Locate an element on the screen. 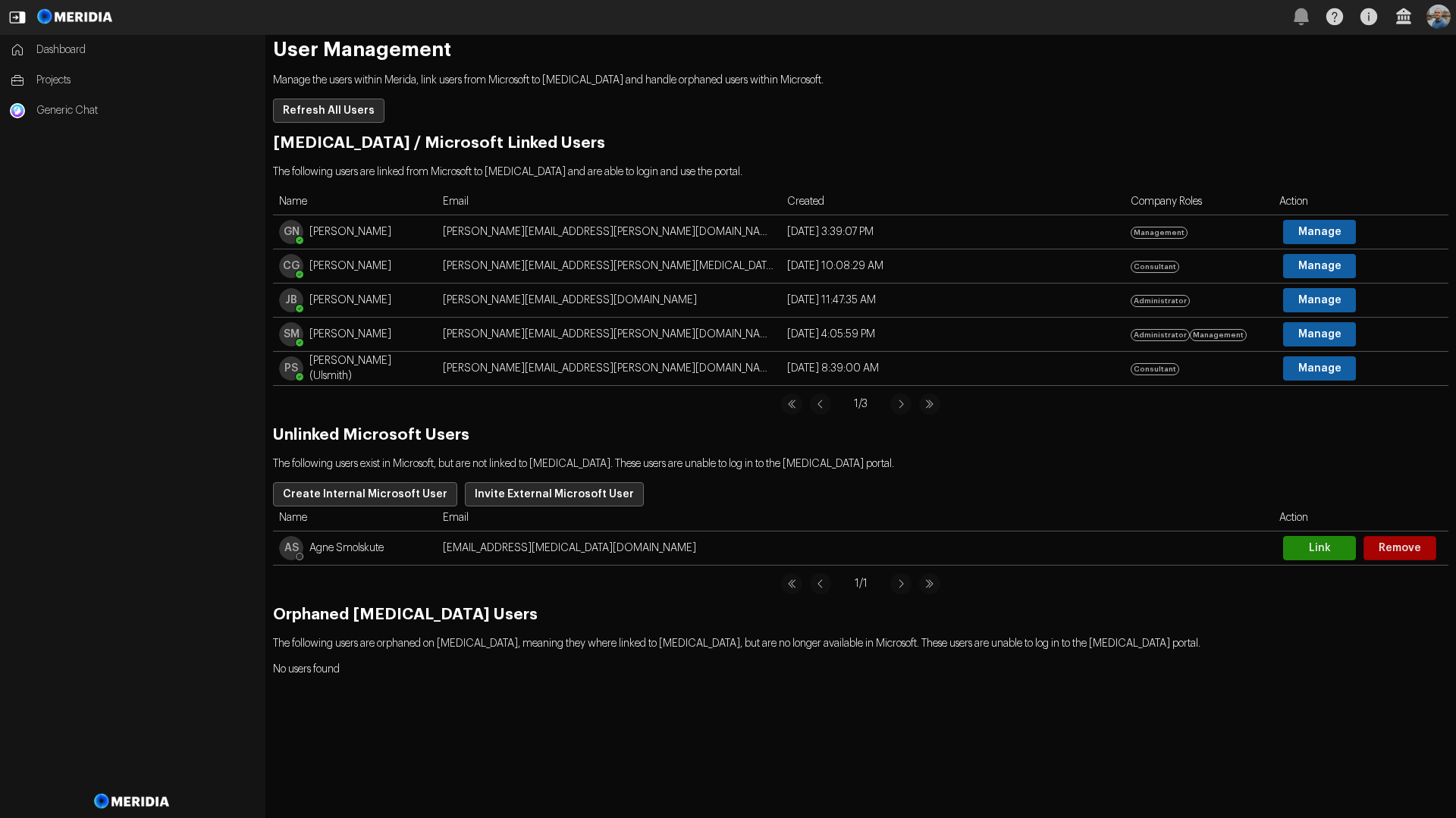  span: Dashboard is located at coordinates (146, 50).